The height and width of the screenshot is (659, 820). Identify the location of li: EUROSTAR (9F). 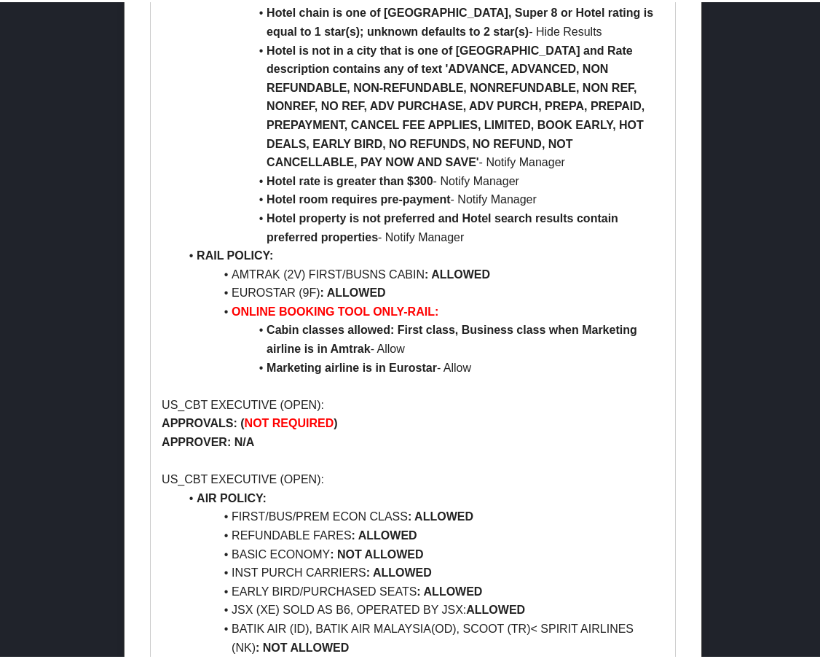
(422, 291).